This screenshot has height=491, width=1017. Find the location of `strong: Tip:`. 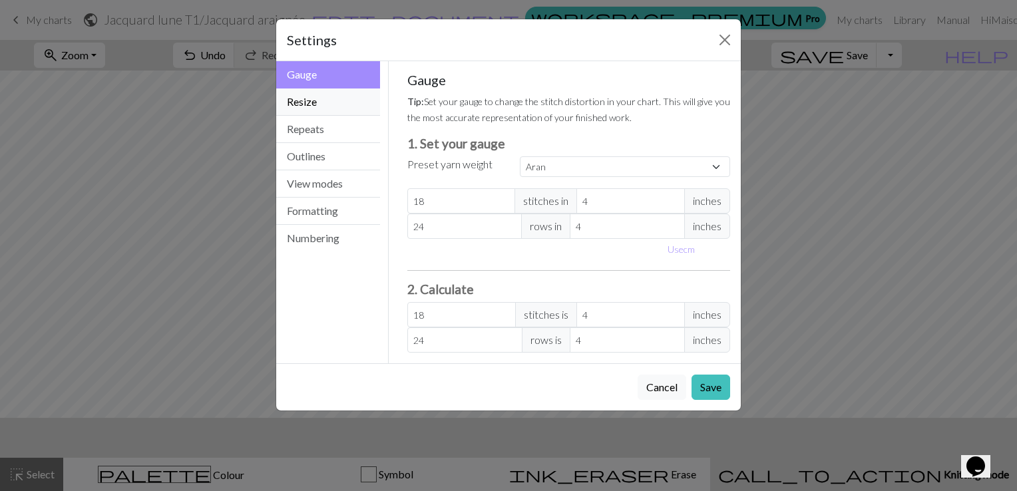

strong: Tip: is located at coordinates (415, 101).